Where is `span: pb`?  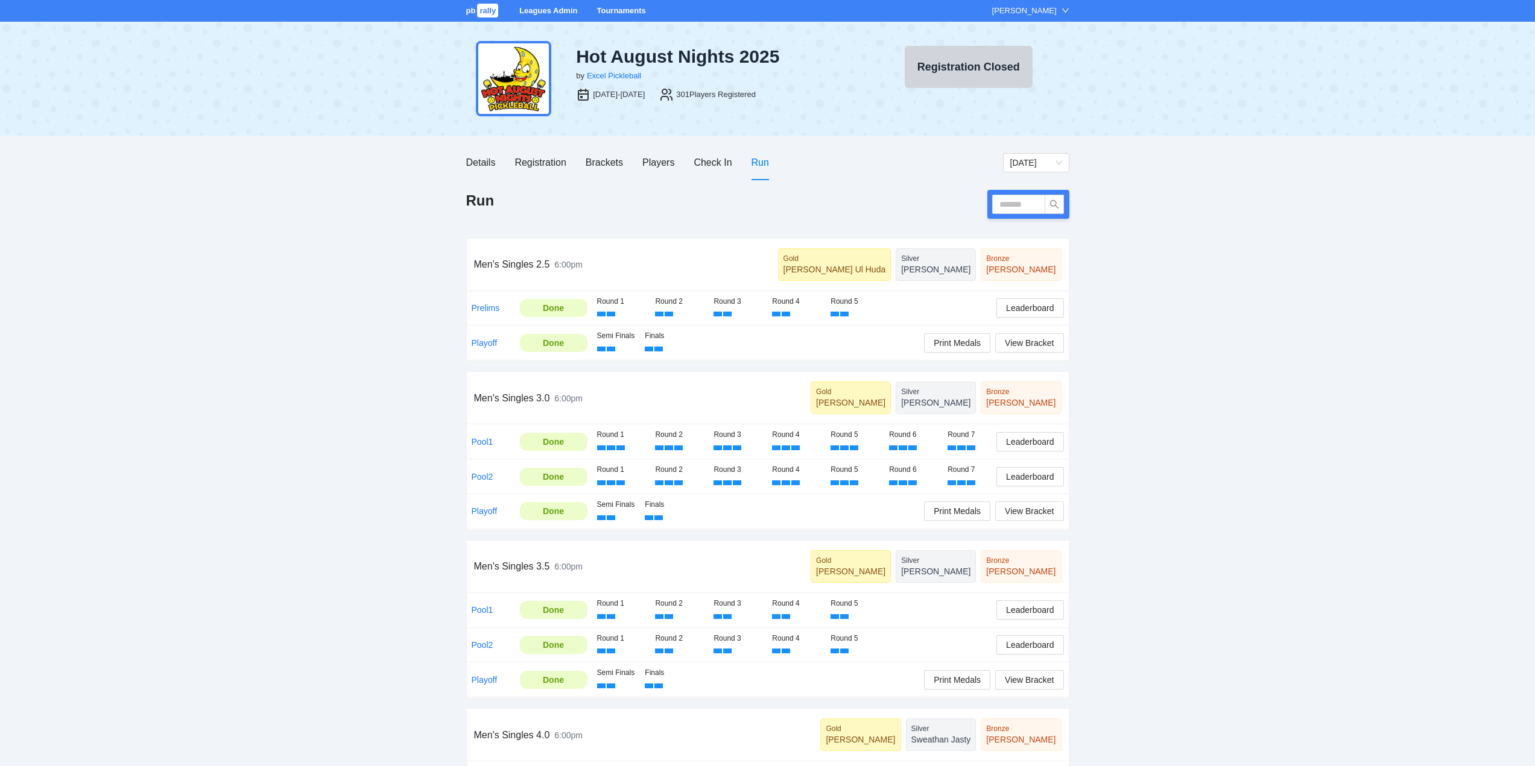 span: pb is located at coordinates (471, 10).